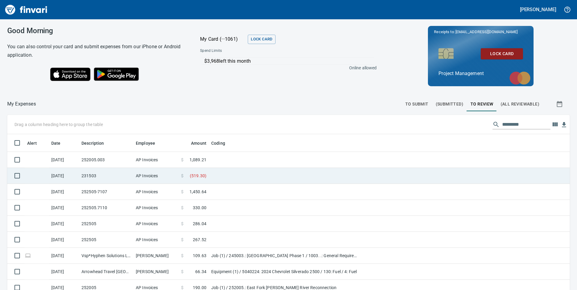 This screenshot has height=290, width=577. I want to click on button: Choose columns to display, so click(555, 125).